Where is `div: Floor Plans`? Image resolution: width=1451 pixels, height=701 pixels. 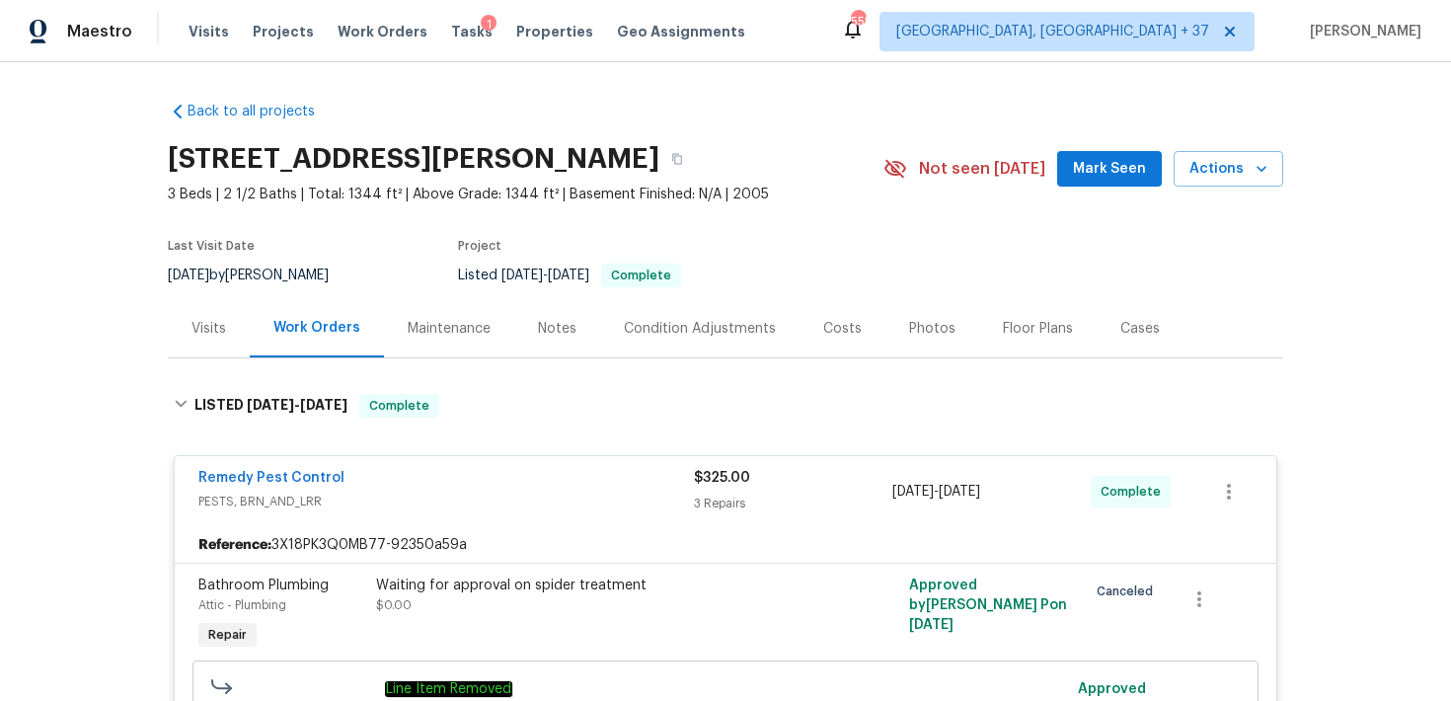 div: Floor Plans is located at coordinates (1038, 329).